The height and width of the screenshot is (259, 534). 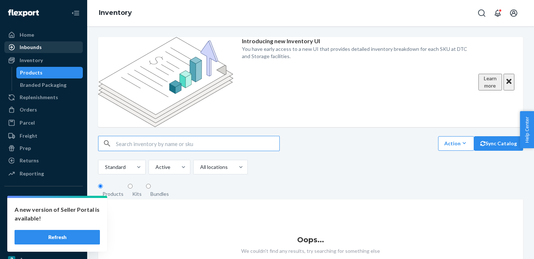 What do you see at coordinates (498, 143) in the screenshot?
I see `button: Sync Catalog` at bounding box center [498, 143].